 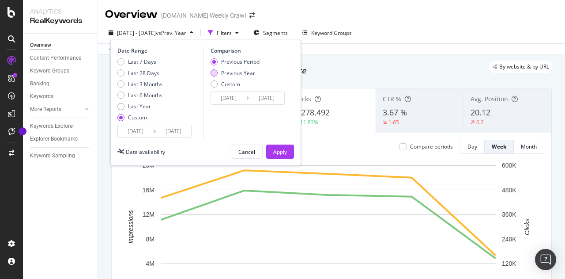 What do you see at coordinates (509, 239) in the screenshot?
I see `text: 240K` at bounding box center [509, 239].